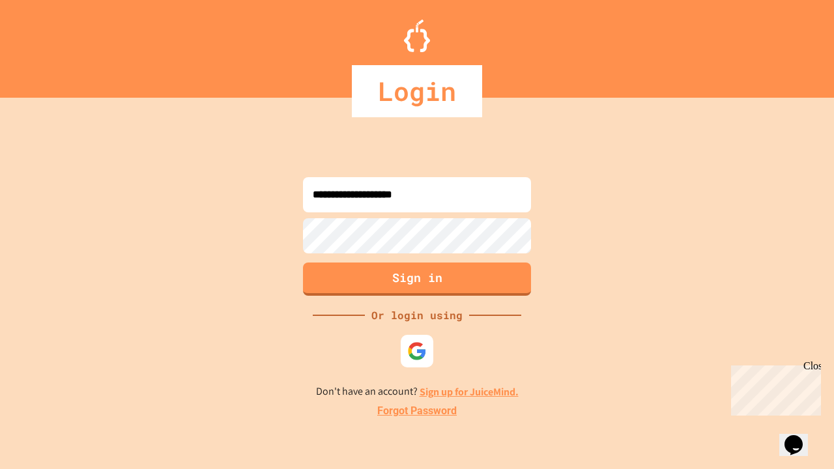  What do you see at coordinates (469, 392) in the screenshot?
I see `a: Sign up for JuiceMind.` at bounding box center [469, 392].